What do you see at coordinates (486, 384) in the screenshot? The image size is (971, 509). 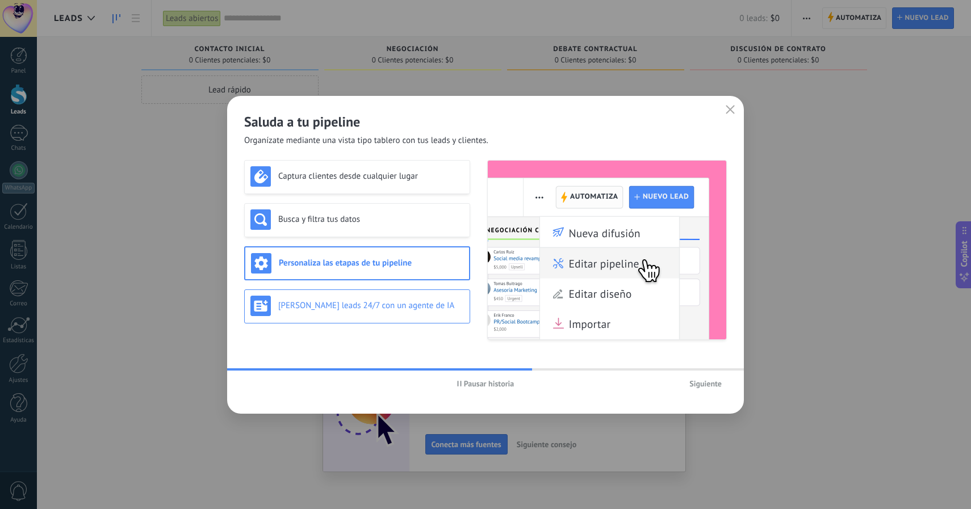 I see `button: Pausar historia` at bounding box center [486, 384].